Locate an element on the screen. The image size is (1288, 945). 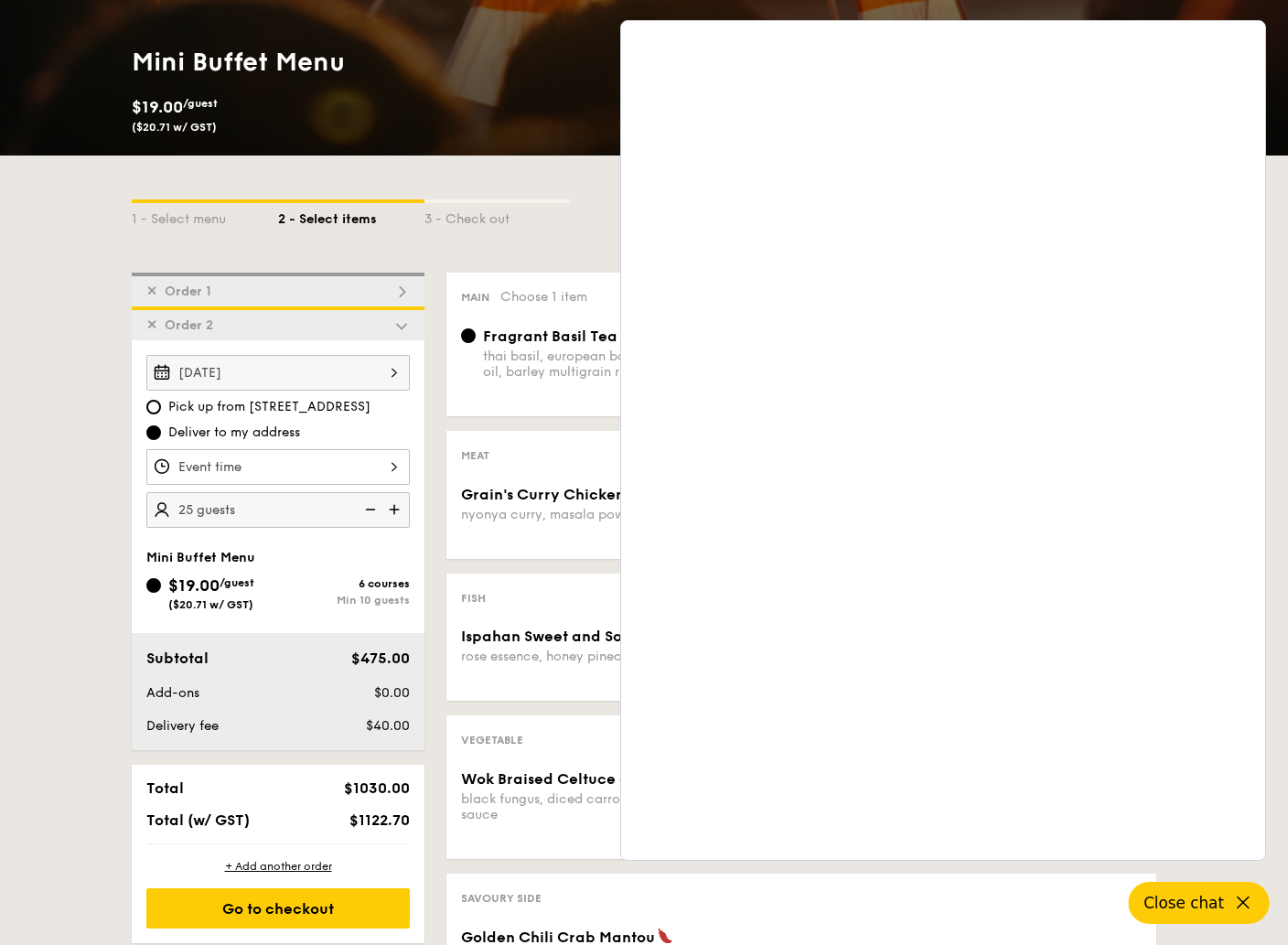
img: icon-reduce.1d2dbef1.svg is located at coordinates (369, 509).